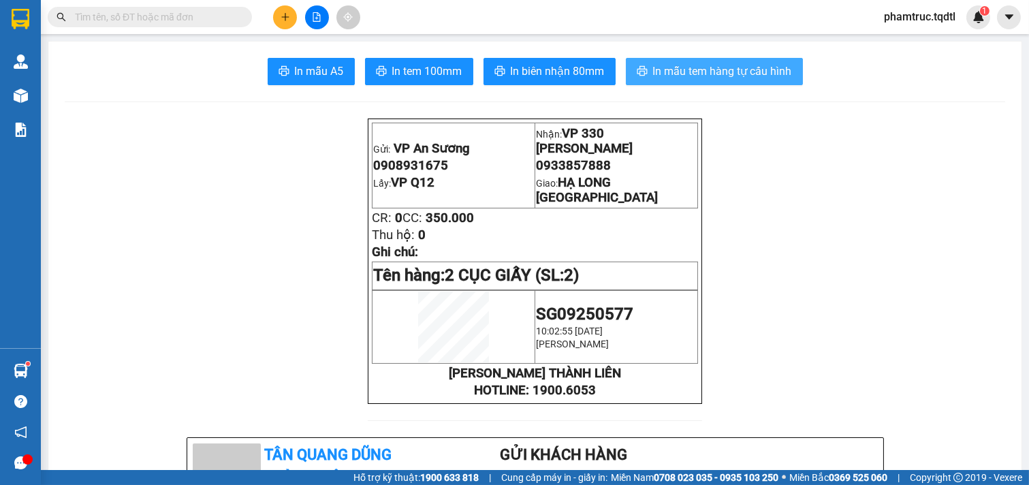 Image resolution: width=1029 pixels, height=485 pixels. I want to click on span: Giao:, so click(596, 191).